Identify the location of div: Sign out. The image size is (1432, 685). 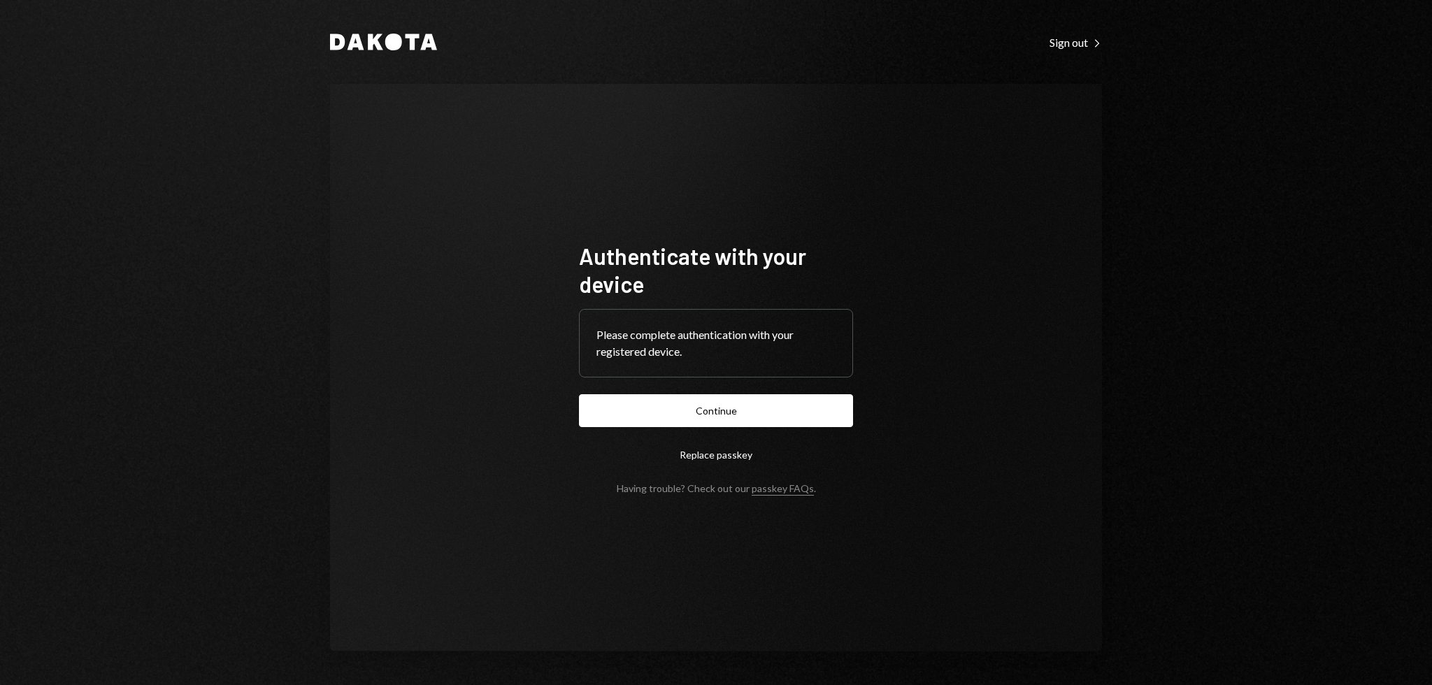
(1076, 43).